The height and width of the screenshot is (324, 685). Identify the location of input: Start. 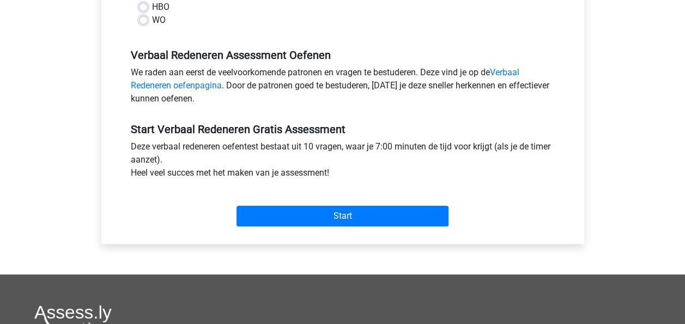
(342, 216).